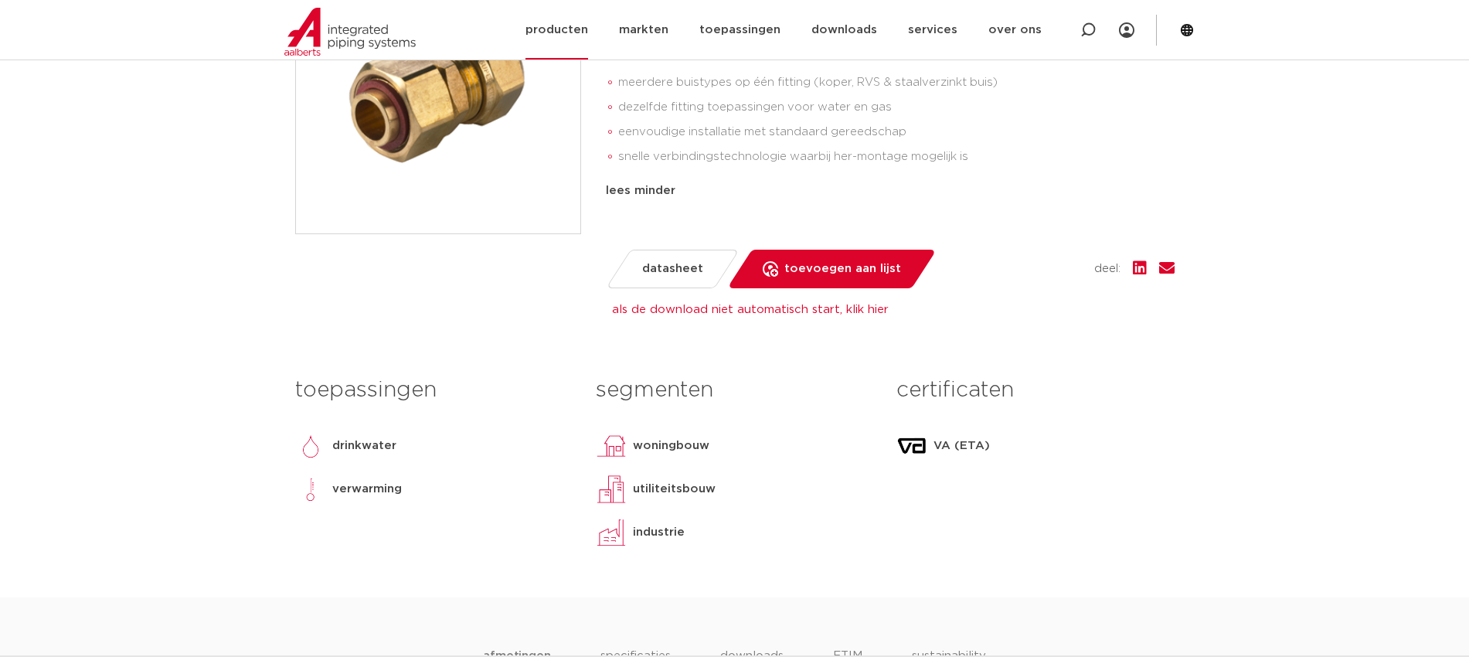 This screenshot has height=657, width=1469. Describe the element at coordinates (433, 390) in the screenshot. I see `h3: toepassingen` at that location.